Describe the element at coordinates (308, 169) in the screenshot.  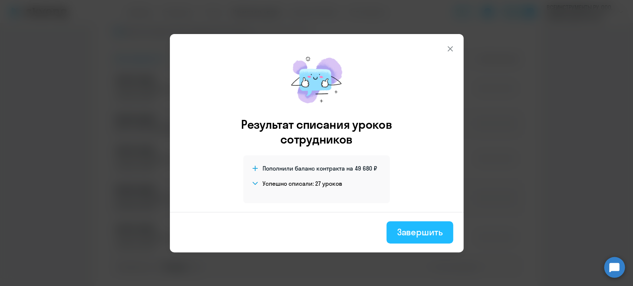
I see `span: Пополнили баланс контракта на` at that location.